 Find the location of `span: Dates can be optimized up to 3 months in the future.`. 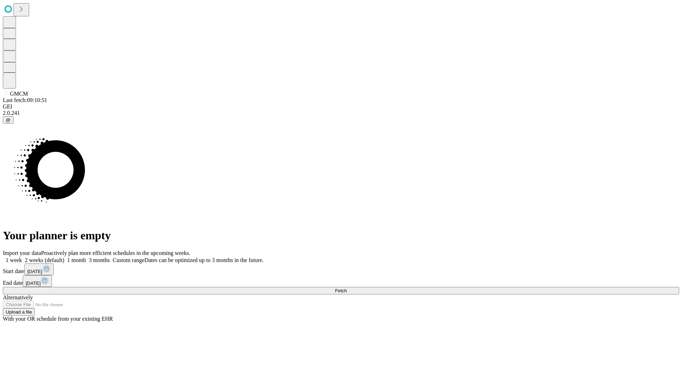

span: Dates can be optimized up to 3 months in the future. is located at coordinates (204, 260).